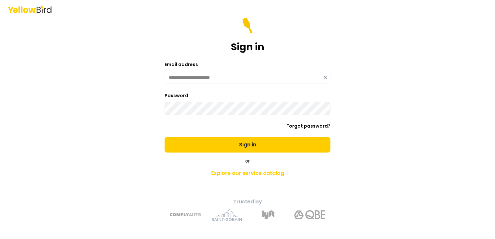 This screenshot has height=239, width=495. What do you see at coordinates (176, 95) in the screenshot?
I see `label: Password` at bounding box center [176, 95].